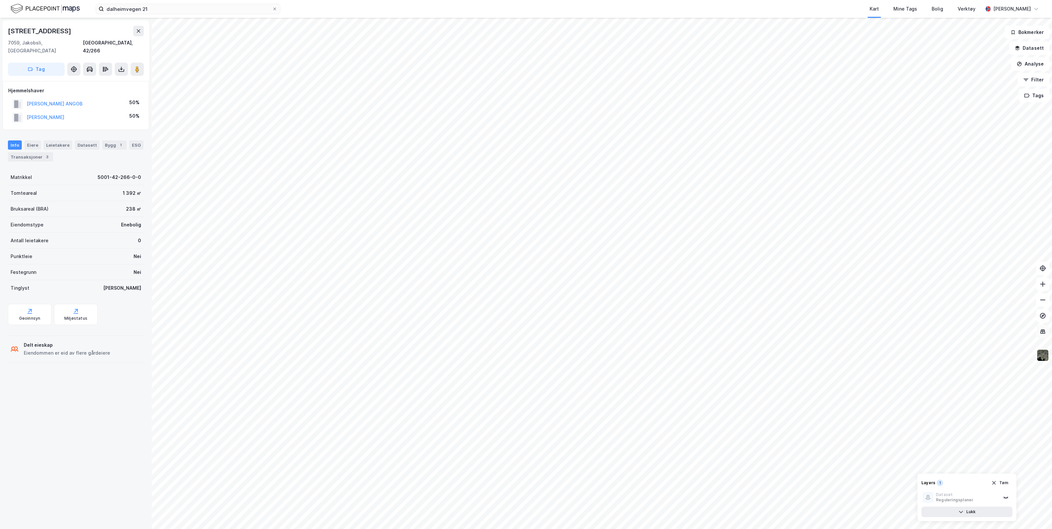 This screenshot has height=529, width=1052. What do you see at coordinates (1035, 513) in the screenshot?
I see `div: Chat Widget` at bounding box center [1035, 513].